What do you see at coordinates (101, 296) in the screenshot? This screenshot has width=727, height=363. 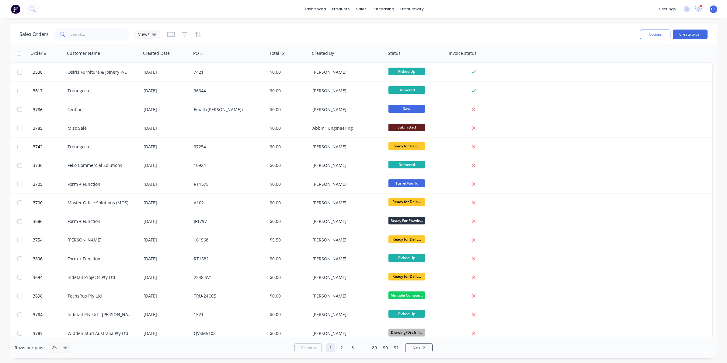 I see `div: TechsRus Pty Ltd` at bounding box center [101, 296].